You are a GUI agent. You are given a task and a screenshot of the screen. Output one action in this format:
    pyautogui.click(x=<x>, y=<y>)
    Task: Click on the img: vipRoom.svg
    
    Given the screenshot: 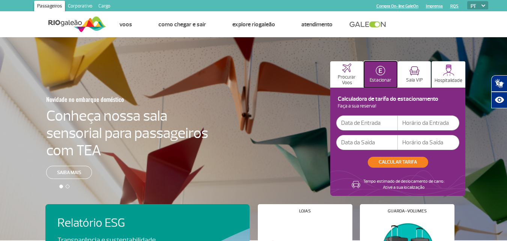 What is the action you would take?
    pyautogui.click(x=415, y=71)
    